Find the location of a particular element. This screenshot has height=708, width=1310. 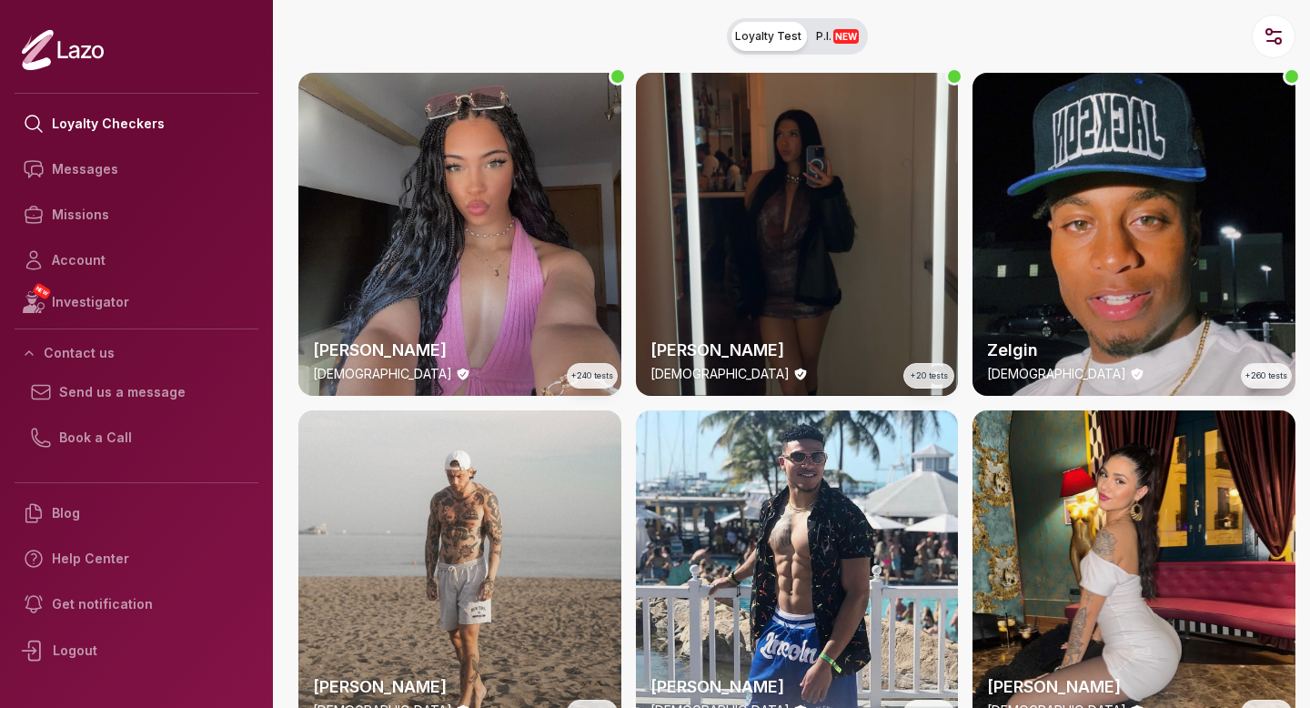

span: +260 tests is located at coordinates (1266, 376).